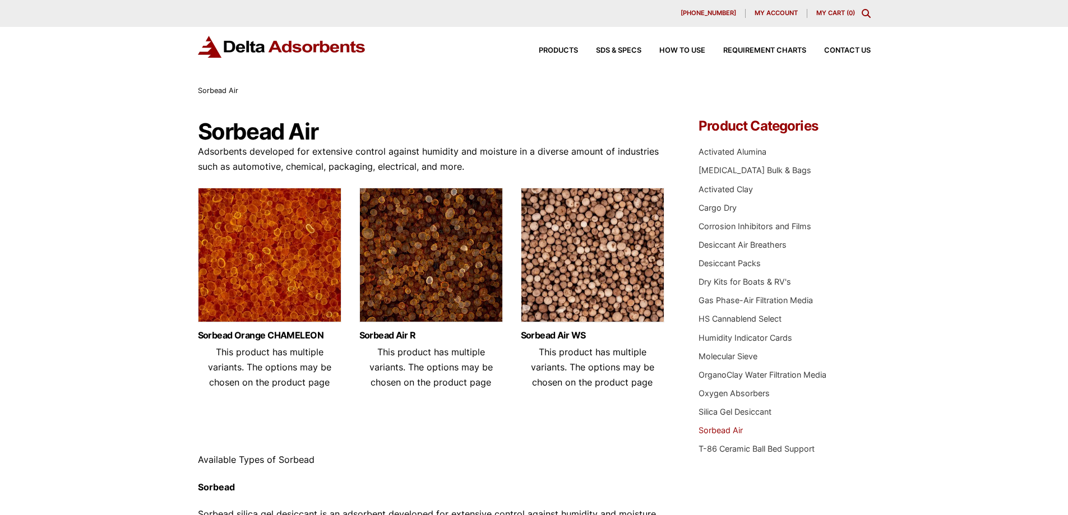 The width and height of the screenshot is (1068, 515). What do you see at coordinates (735, 412) in the screenshot?
I see `a: Silica Gel Desiccant` at bounding box center [735, 412].